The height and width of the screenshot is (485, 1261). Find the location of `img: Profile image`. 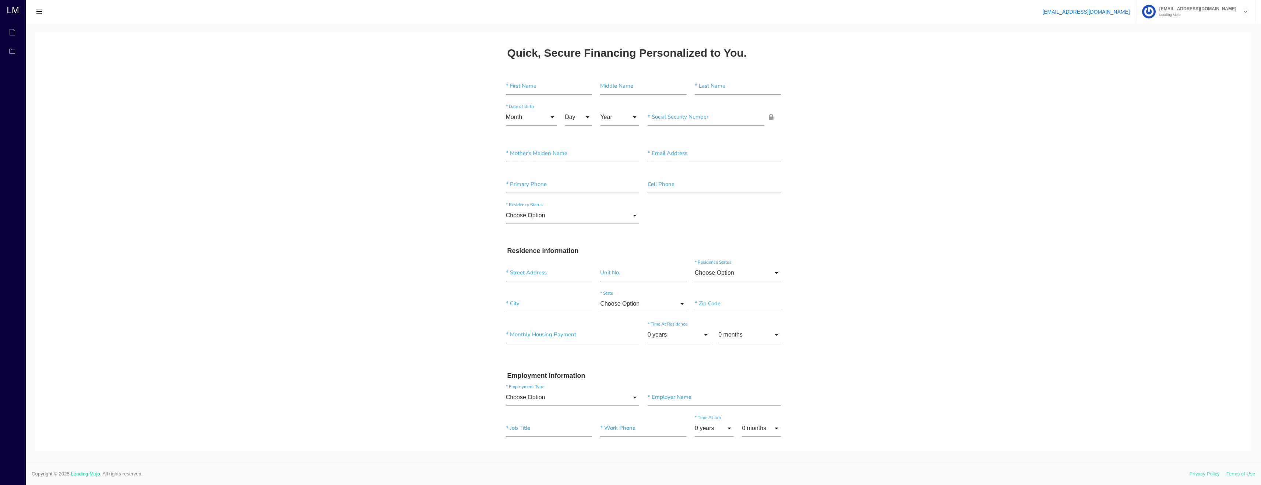

img: Profile image is located at coordinates (1148, 11).